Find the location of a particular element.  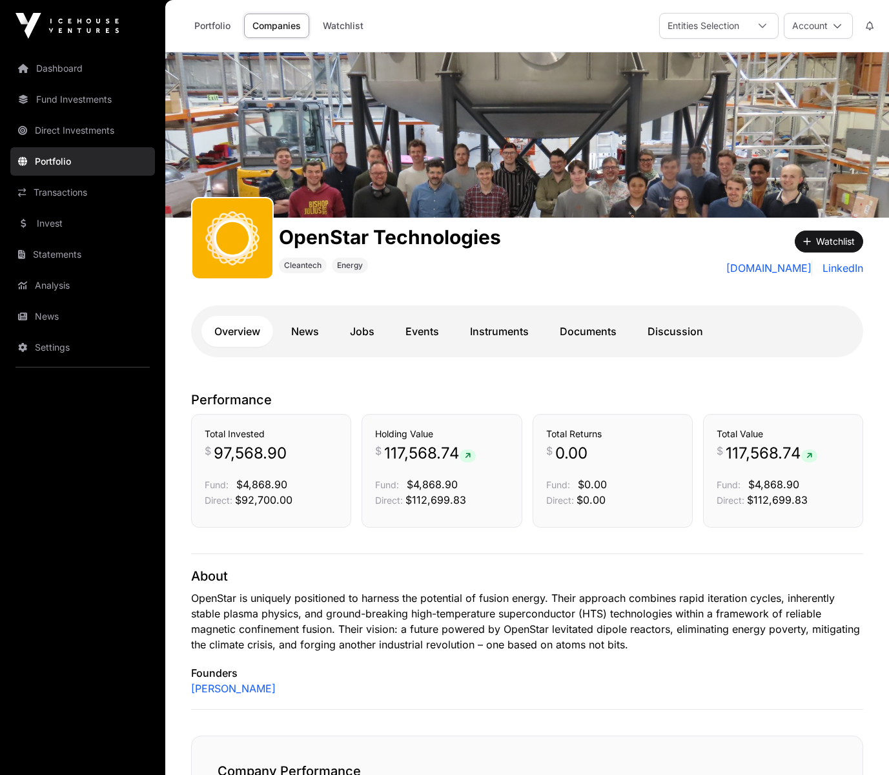

button: Account is located at coordinates (818, 26).